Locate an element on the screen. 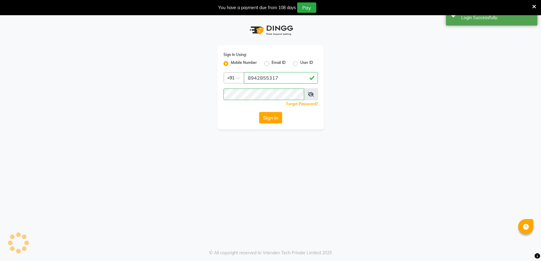  label: User ID is located at coordinates (306, 64).